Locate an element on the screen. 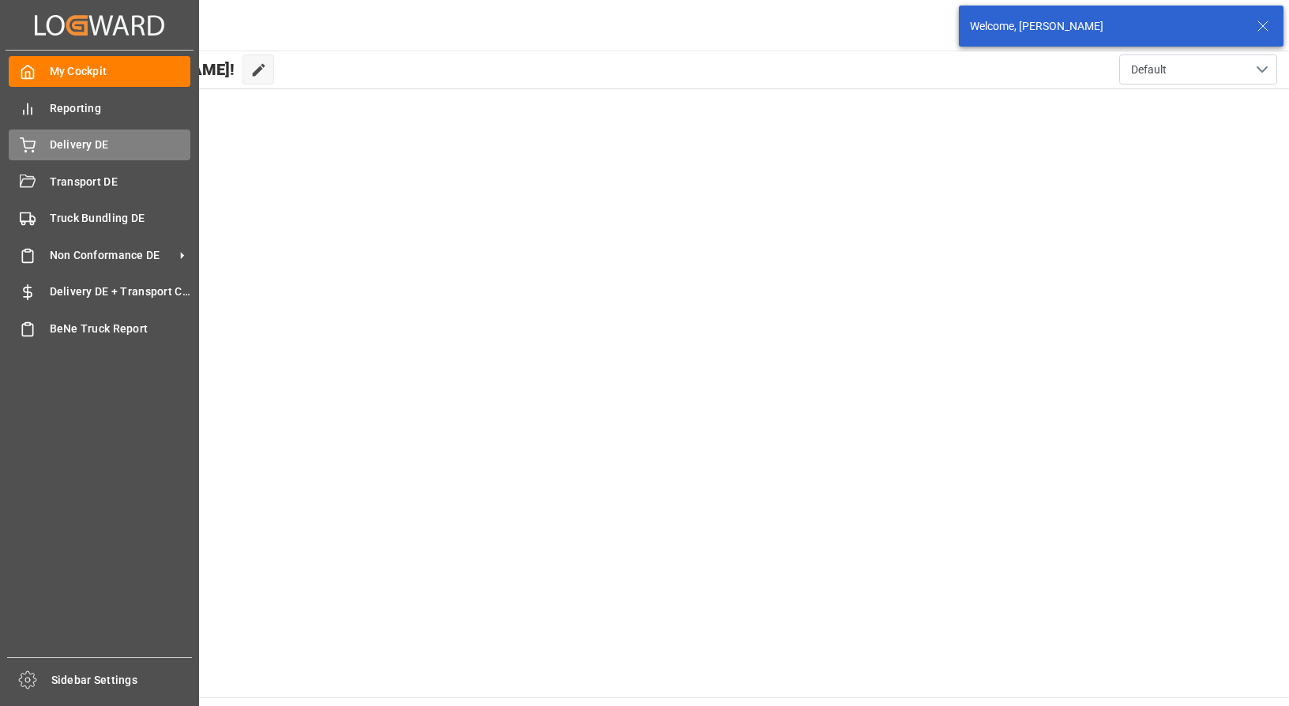 Image resolution: width=1289 pixels, height=706 pixels. span: Truck Bundling DE is located at coordinates (120, 218).